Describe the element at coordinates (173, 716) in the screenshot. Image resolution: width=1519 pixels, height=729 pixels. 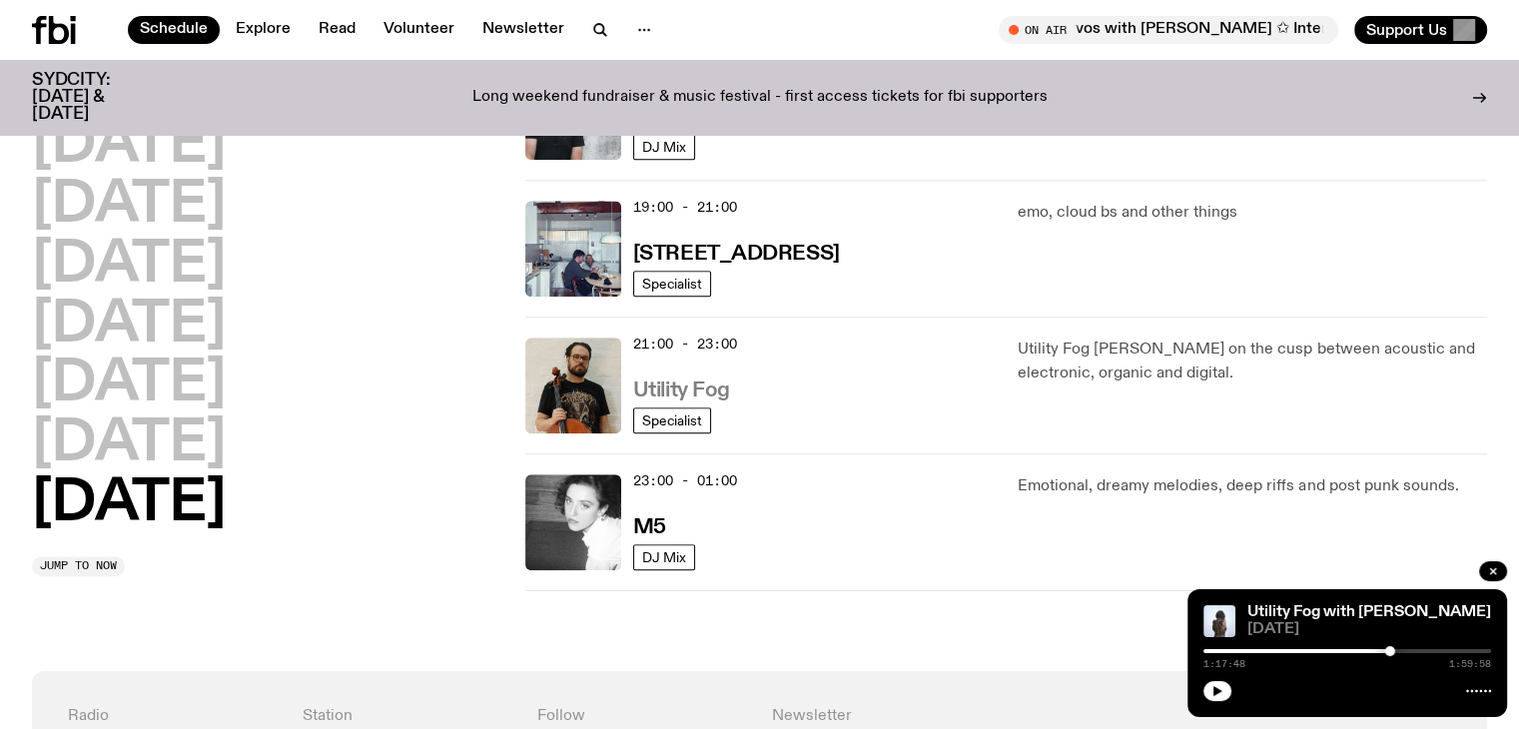
I see `h4: Radio` at that location.